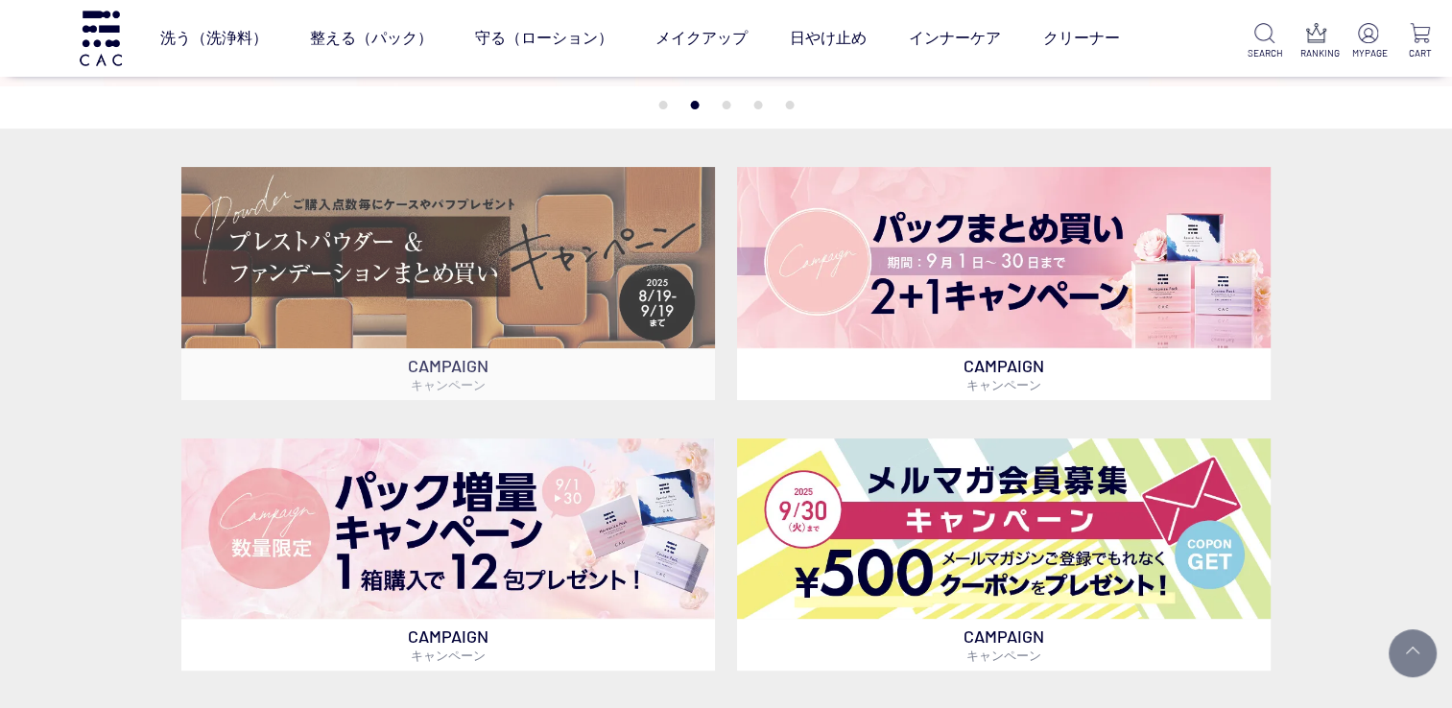  What do you see at coordinates (543, 38) in the screenshot?
I see `a: 守る（ローション）` at bounding box center [543, 38].